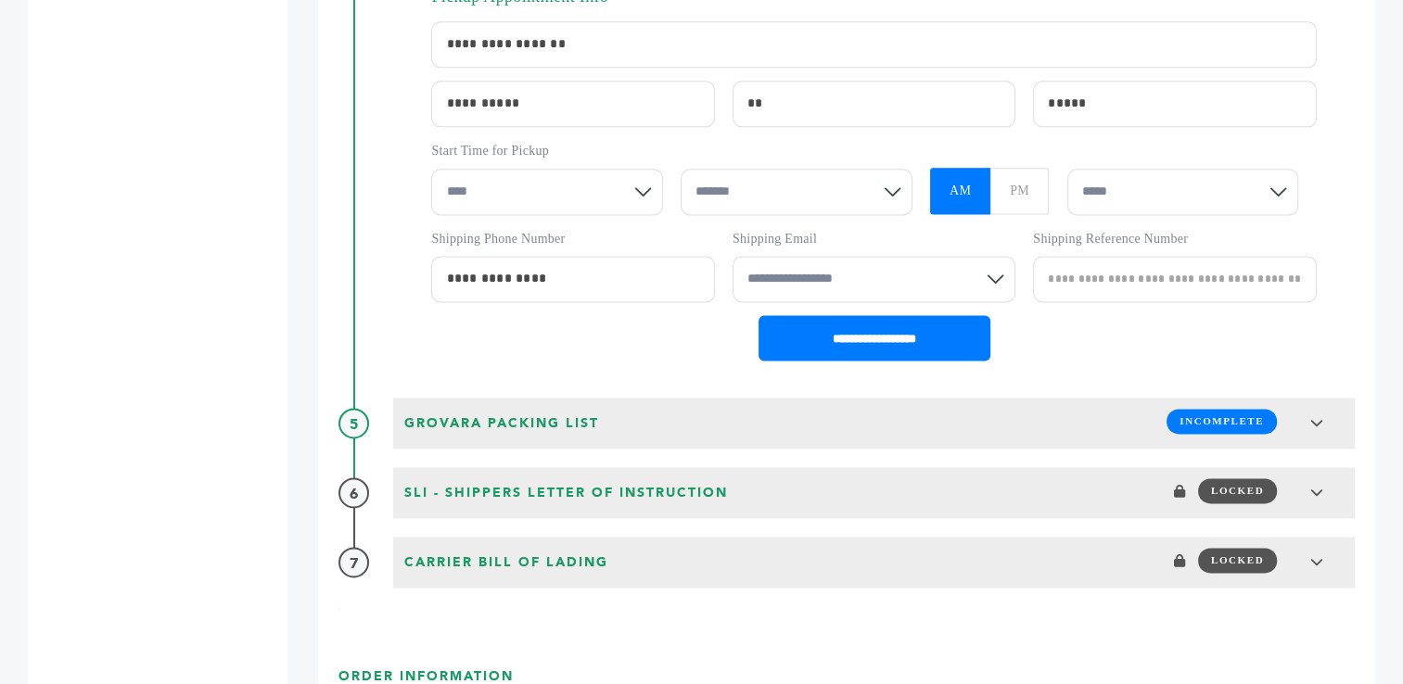 Image resolution: width=1403 pixels, height=684 pixels. I want to click on span: Grovara Packing List, so click(502, 424).